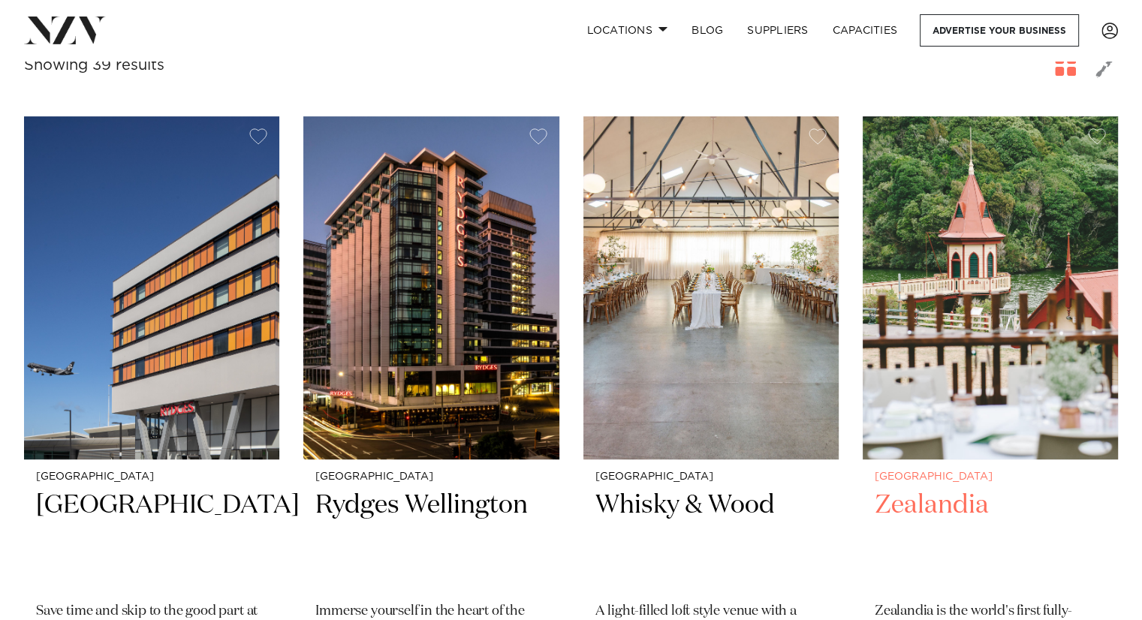 The image size is (1142, 620). I want to click on img: nzv-logo.png, so click(65, 30).